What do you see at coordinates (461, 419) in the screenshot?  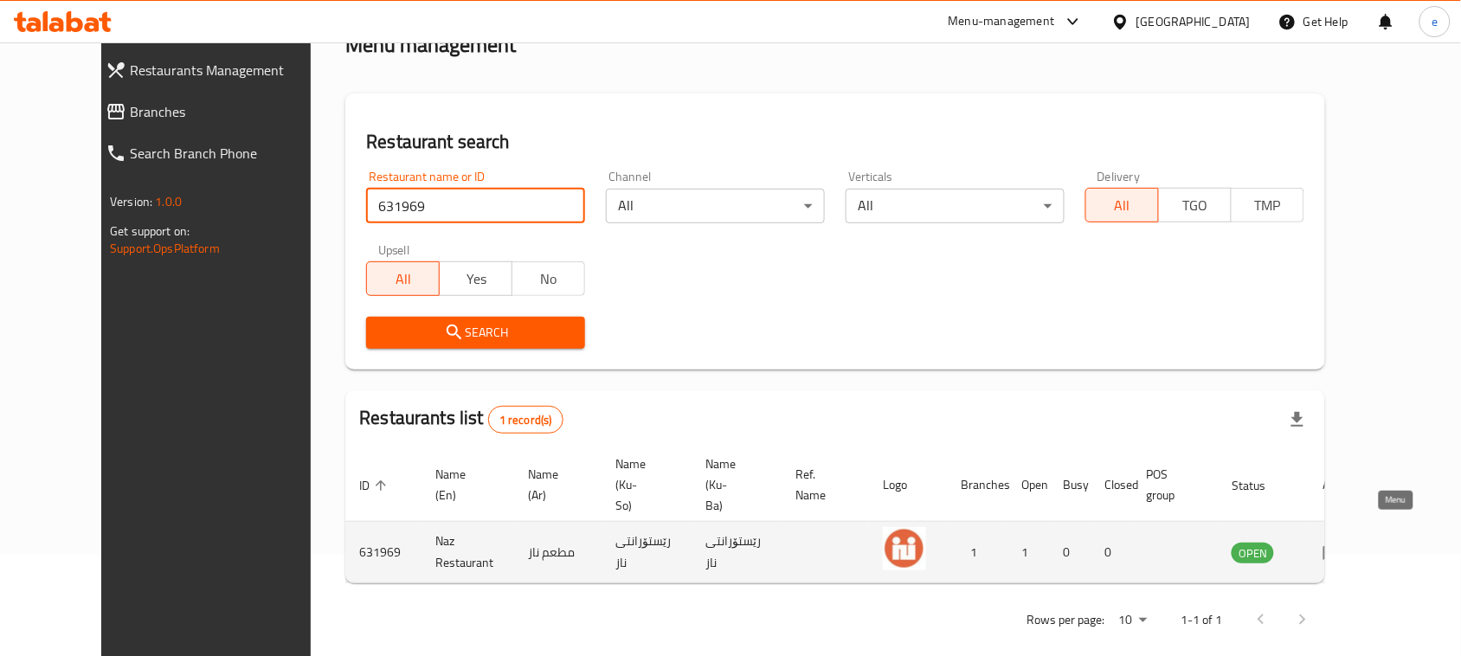 I see `h2: Restaurants list` at bounding box center [461, 419].